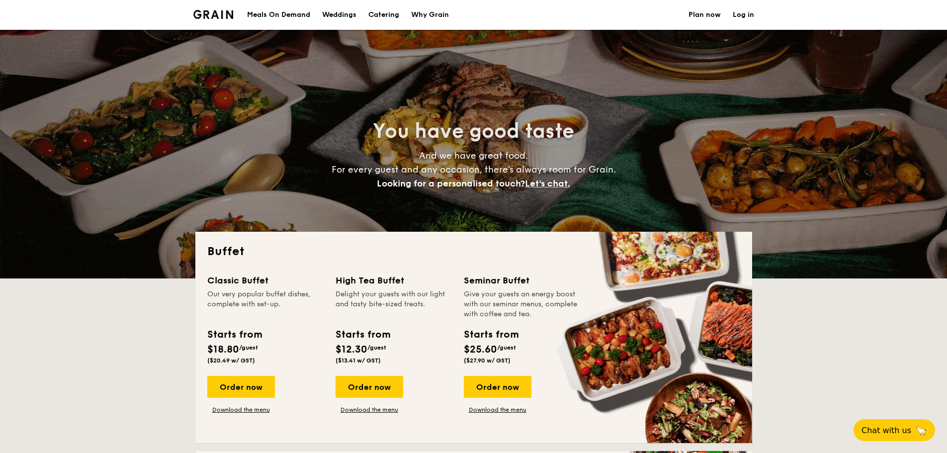  Describe the element at coordinates (522, 304) in the screenshot. I see `div: Give your guests an energy boost with our seminar menus, complete with coffee and tea.` at that location.